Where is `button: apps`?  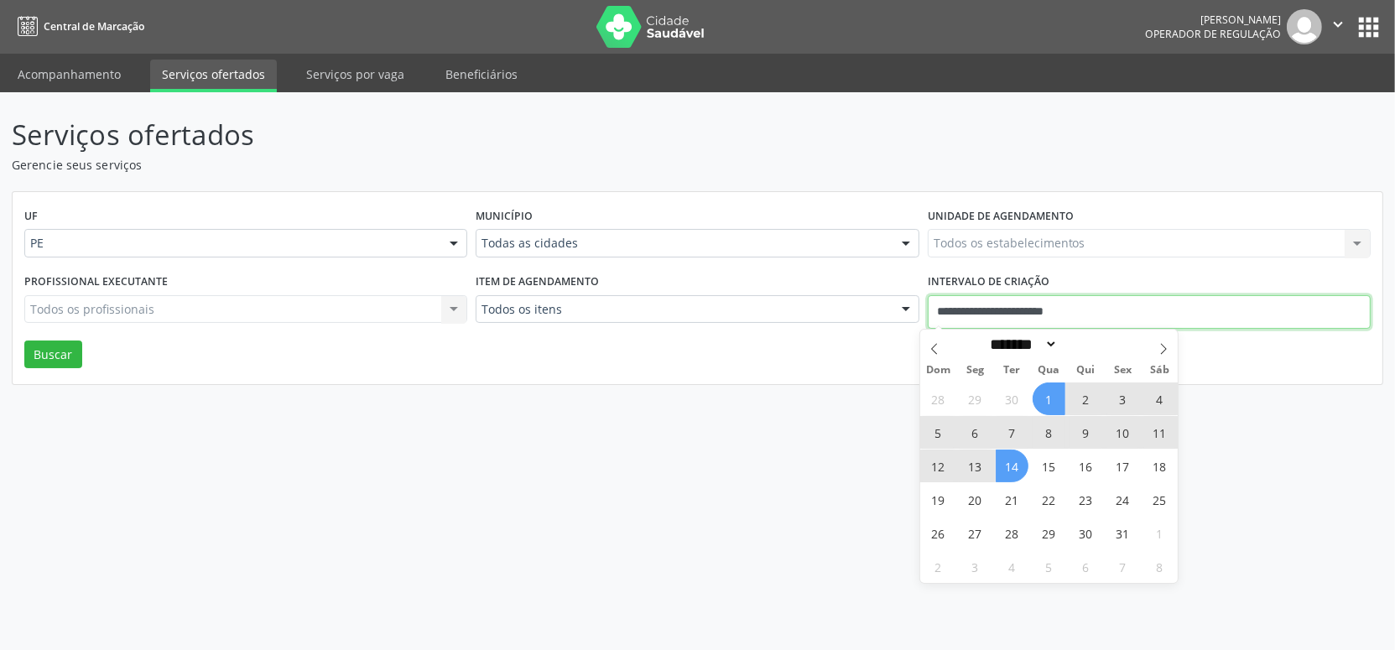
button: apps is located at coordinates (1369, 27).